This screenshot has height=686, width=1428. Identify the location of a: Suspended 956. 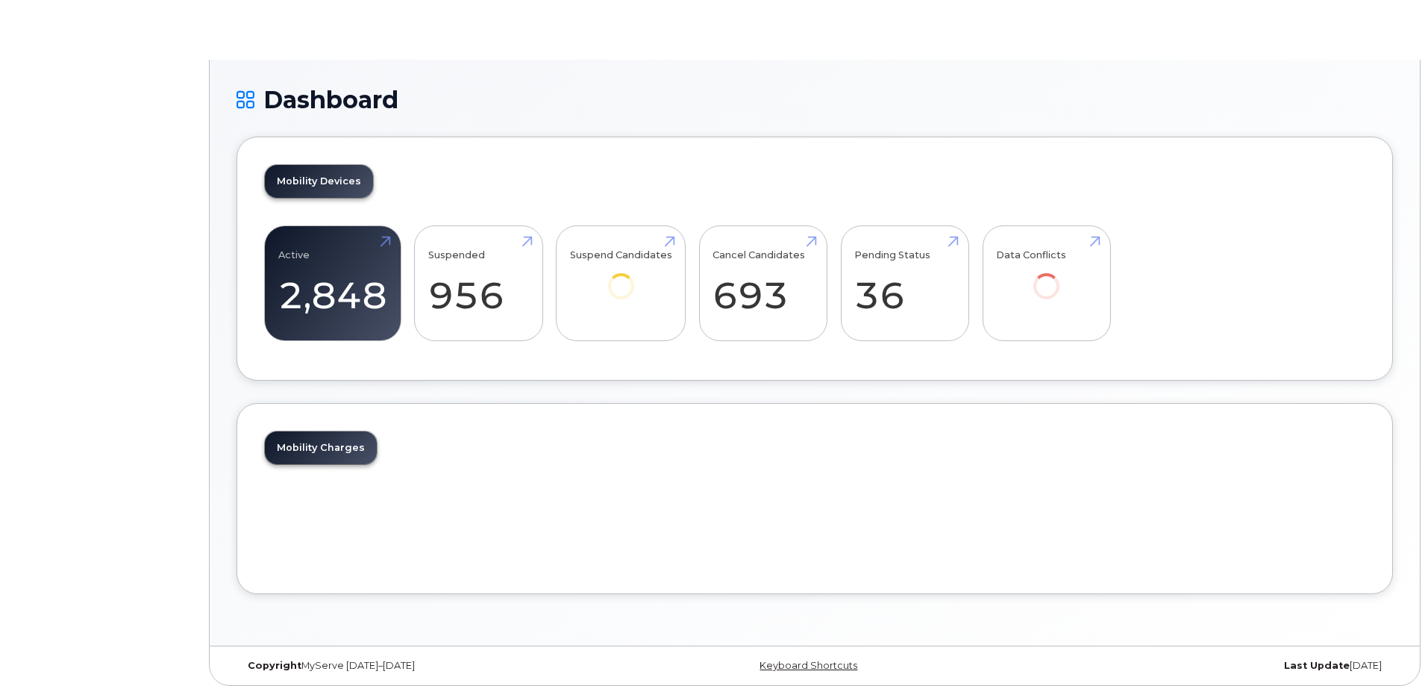
(478, 284).